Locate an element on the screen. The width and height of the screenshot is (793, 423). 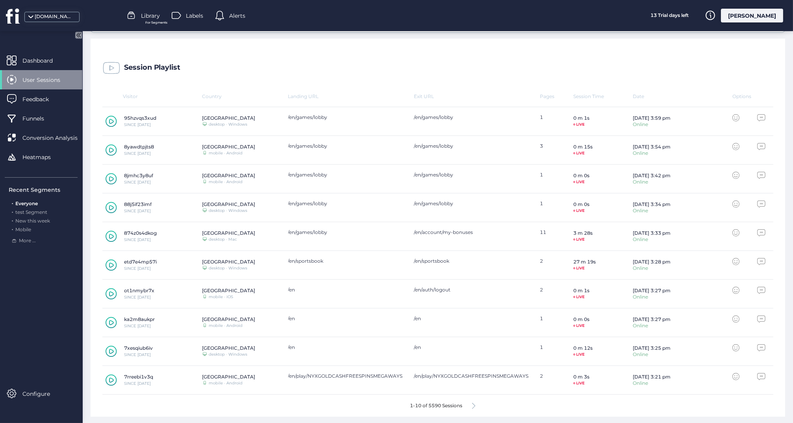
div: Options is located at coordinates (749, 96).